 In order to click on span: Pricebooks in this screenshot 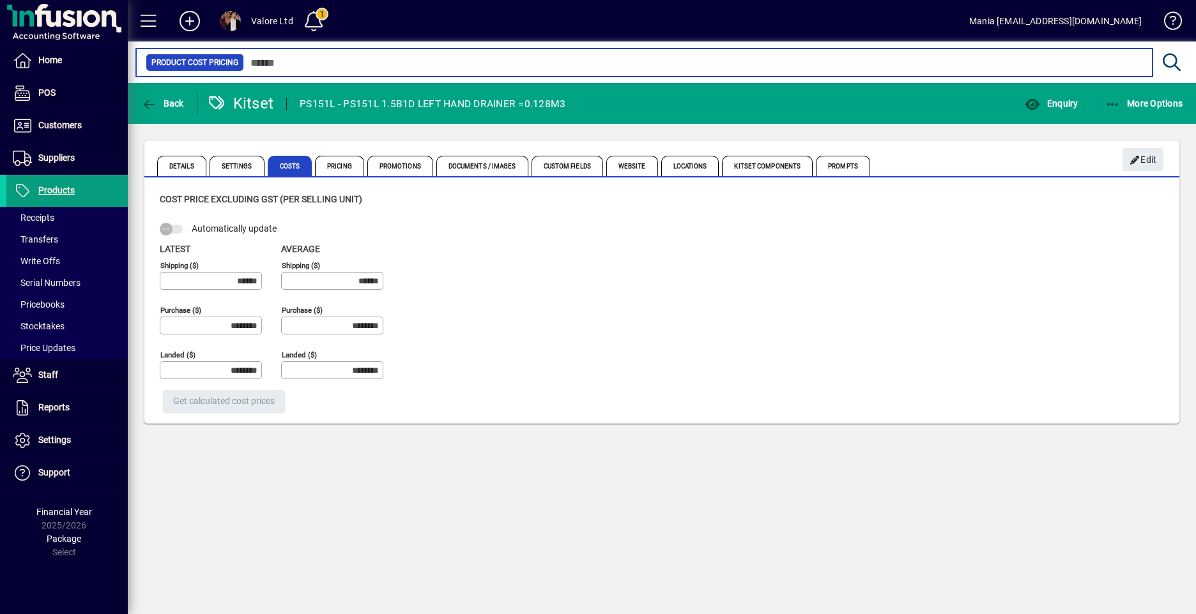, I will do `click(38, 305)`.